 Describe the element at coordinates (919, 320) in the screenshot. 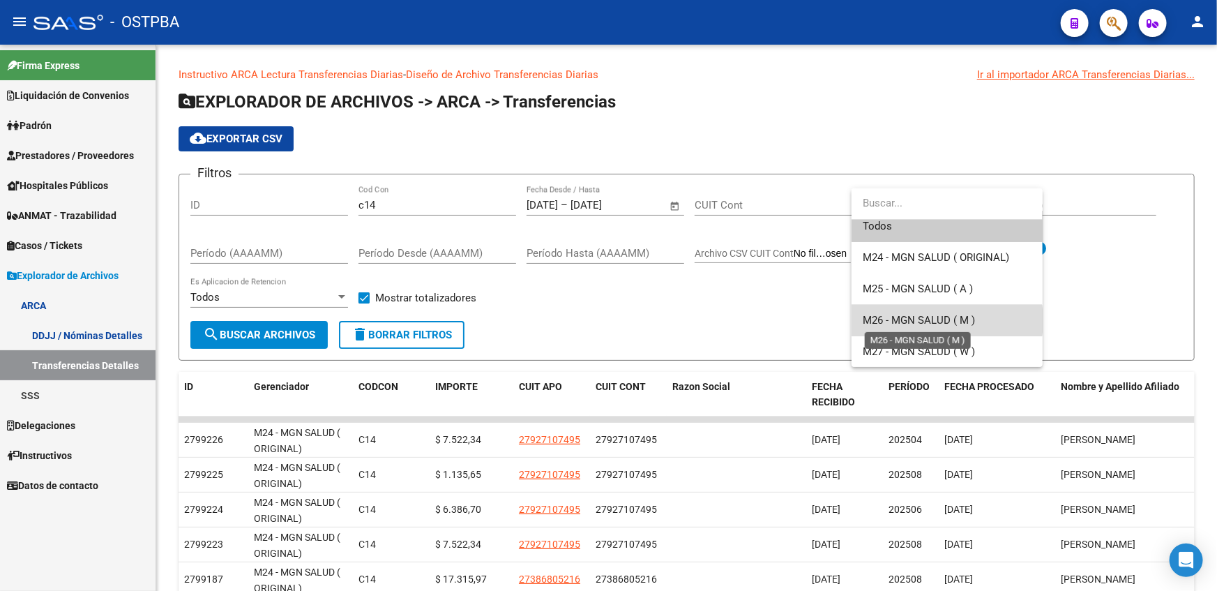

I see `span: M26 - MGN SALUD ( M )` at that location.